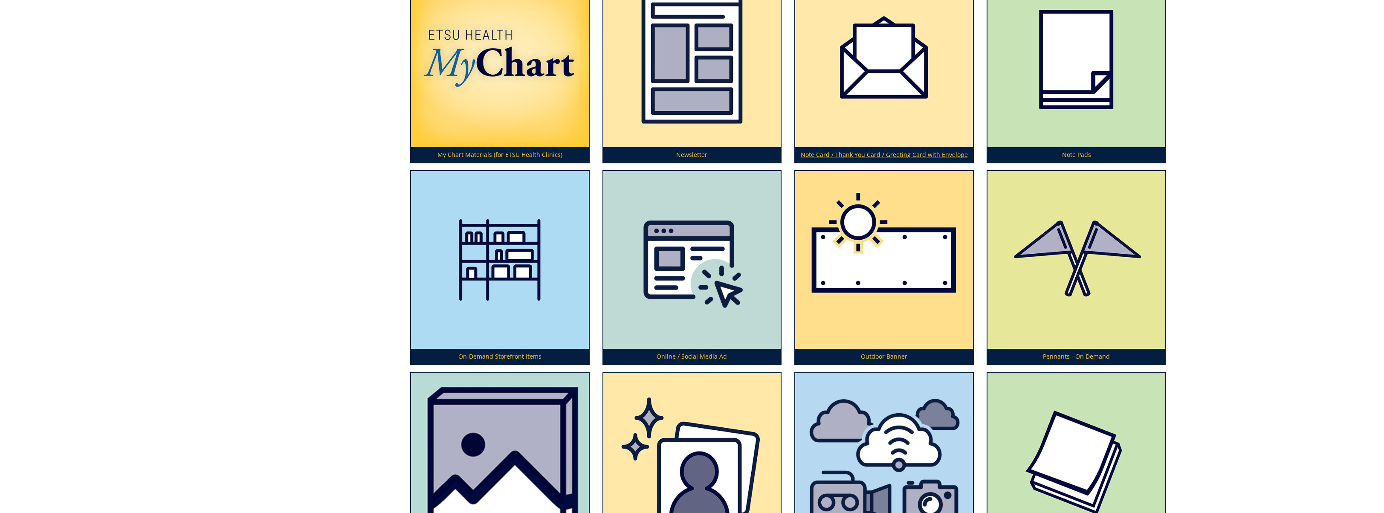 This screenshot has height=513, width=1384. I want to click on img: outdoor-banner-59a7475505b354.85346843.png, so click(884, 260).